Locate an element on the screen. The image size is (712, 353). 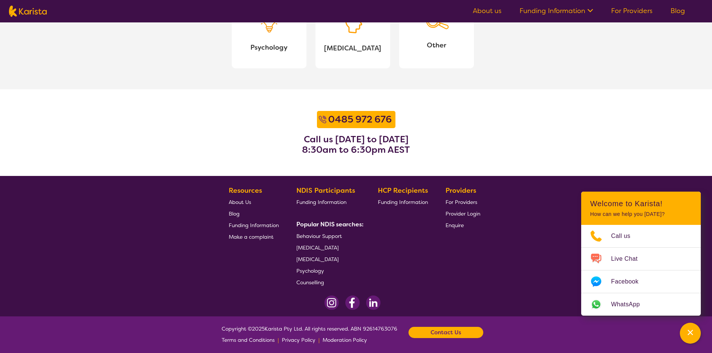
span: Copyright © 2025 Karista Pty Ltd. All rights reserved. ABN 92614763076 is located at coordinates (310, 335).